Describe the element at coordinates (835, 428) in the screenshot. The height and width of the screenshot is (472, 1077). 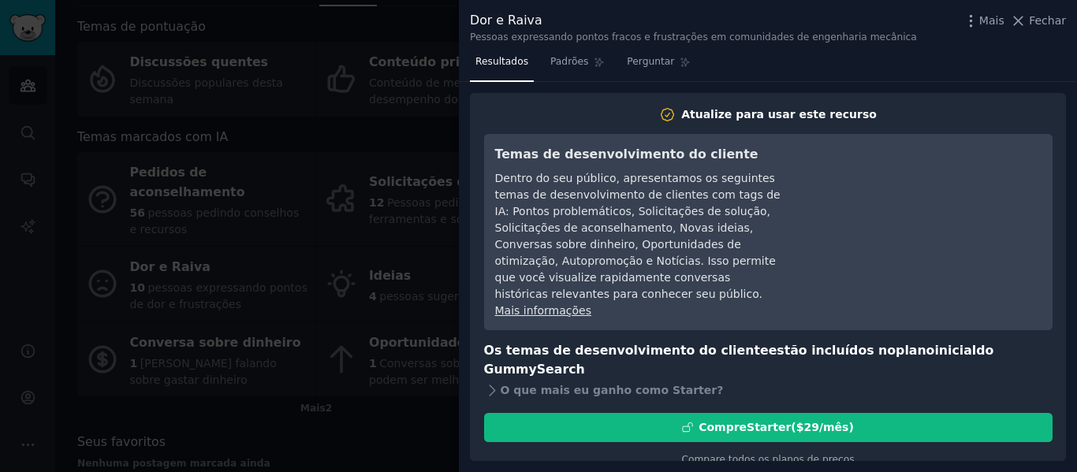
I see `font: /mês` at that location.